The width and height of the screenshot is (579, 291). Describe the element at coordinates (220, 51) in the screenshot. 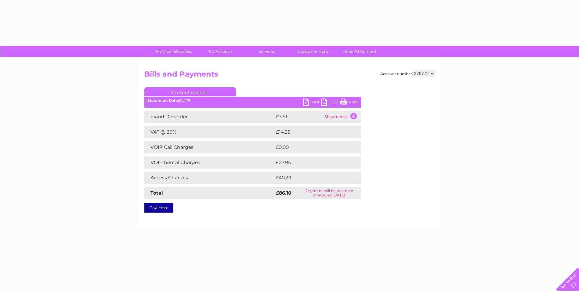

I see `a: My Account` at that location.